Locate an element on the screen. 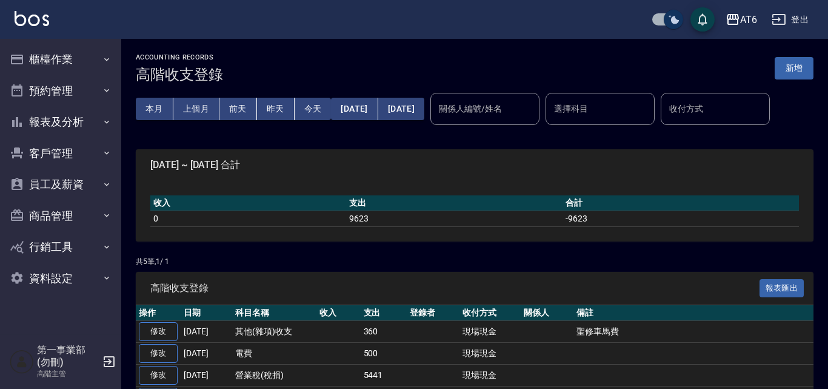 This screenshot has height=389, width=828. th: 日期 is located at coordinates (206, 313).